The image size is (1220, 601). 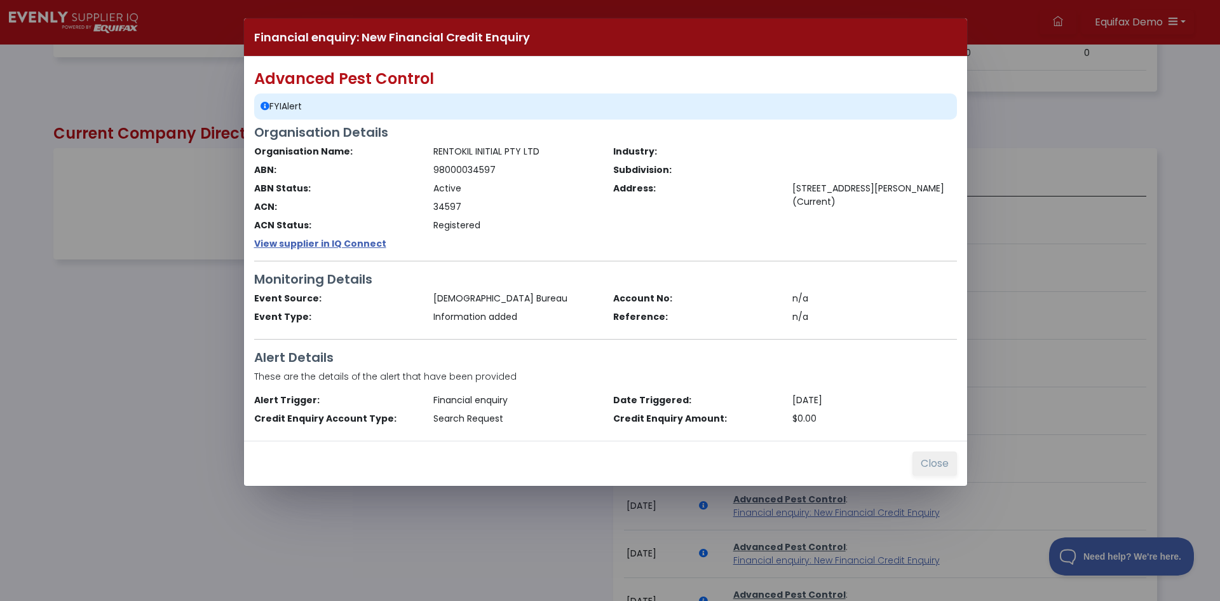 I want to click on div: Reference:, so click(x=695, y=316).